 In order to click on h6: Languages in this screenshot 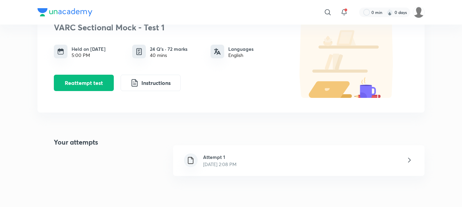, I will do `click(241, 49)`.